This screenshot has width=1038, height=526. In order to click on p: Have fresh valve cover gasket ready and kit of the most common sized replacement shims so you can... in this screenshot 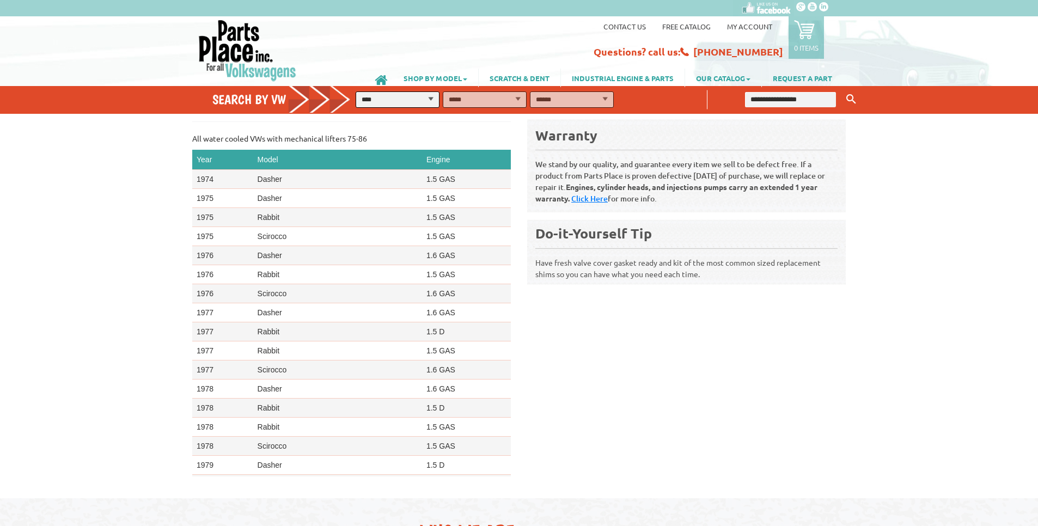, I will do `click(686, 264)`.